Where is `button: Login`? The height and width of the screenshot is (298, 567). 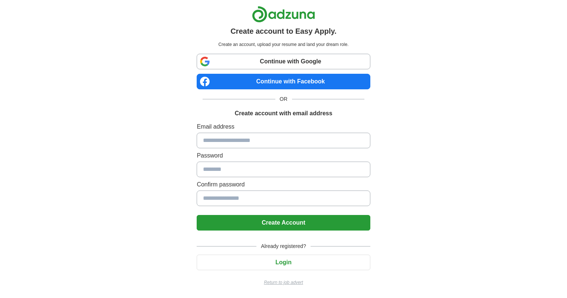
button: Login is located at coordinates (283, 263).